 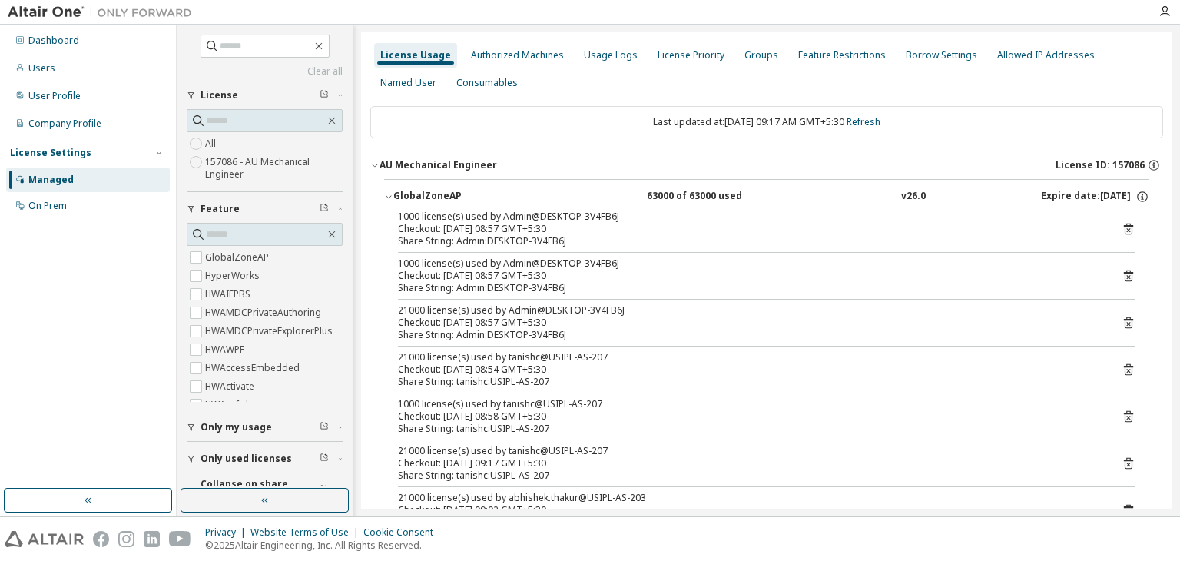 What do you see at coordinates (913, 197) in the screenshot?
I see `div: v26.0` at bounding box center [913, 197].